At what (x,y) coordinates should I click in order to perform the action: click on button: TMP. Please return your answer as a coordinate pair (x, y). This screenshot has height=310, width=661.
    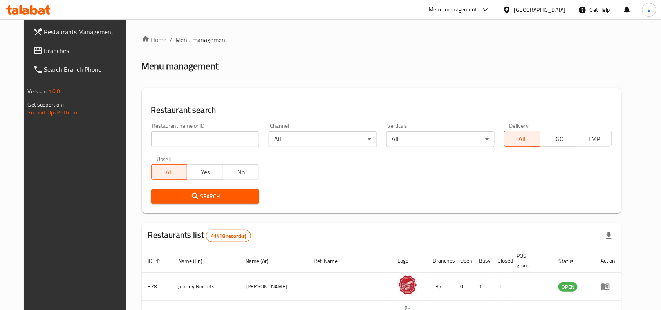
    Looking at the image, I should click on (594, 139).